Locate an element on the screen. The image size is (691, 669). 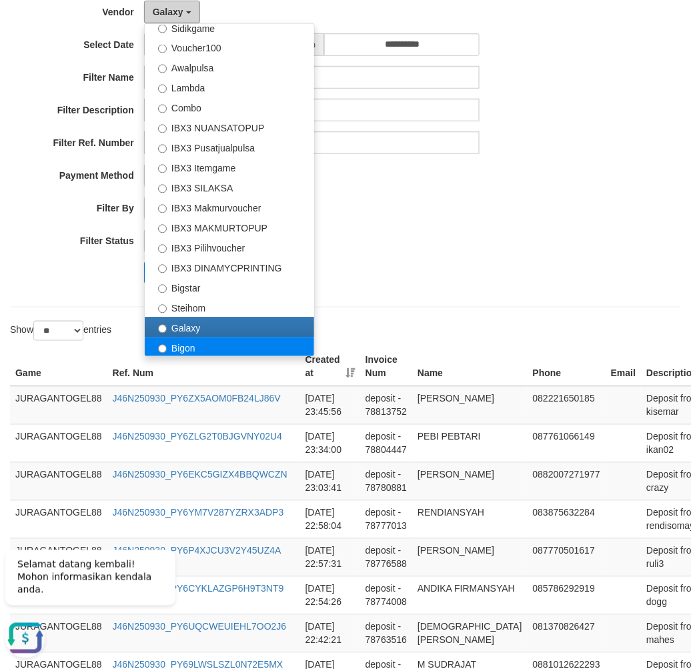
button: Open LiveChat chat widget is located at coordinates (25, 100).